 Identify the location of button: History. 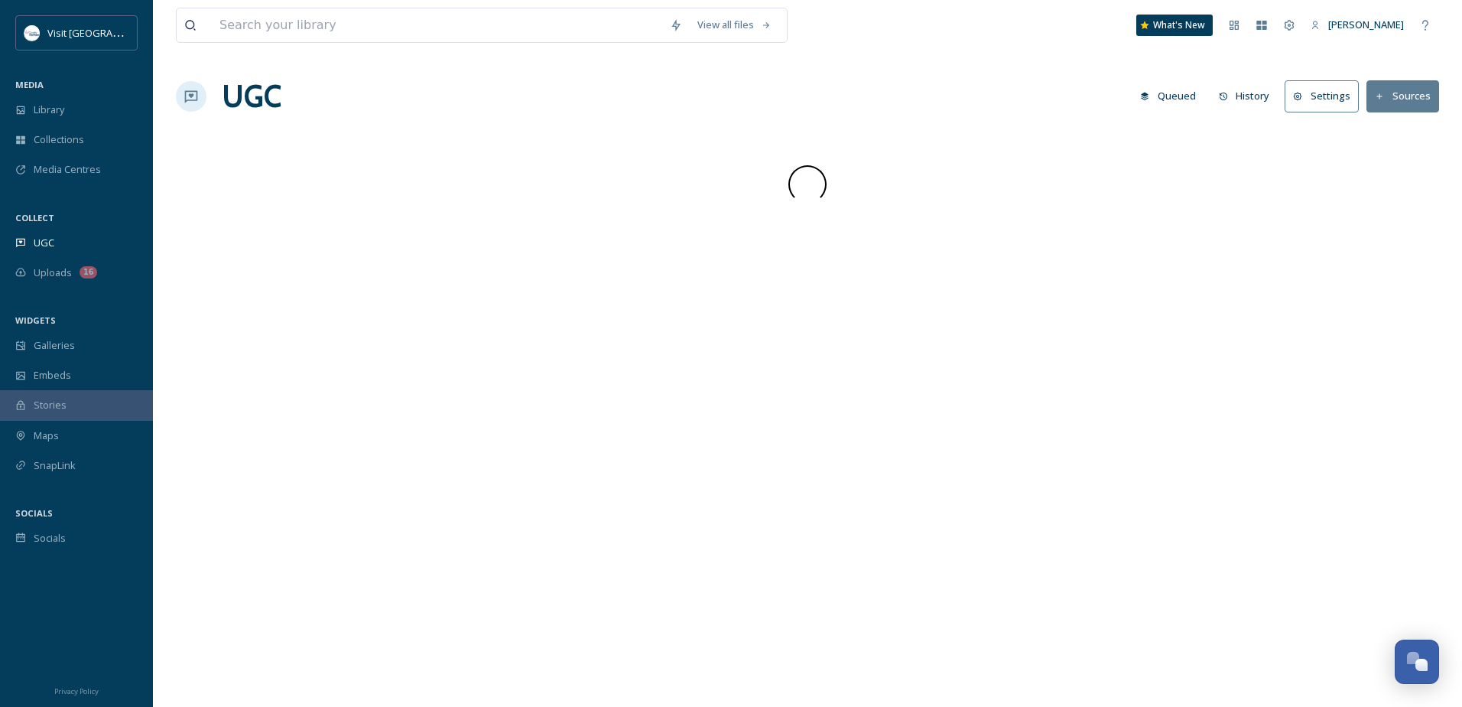
(1244, 96).